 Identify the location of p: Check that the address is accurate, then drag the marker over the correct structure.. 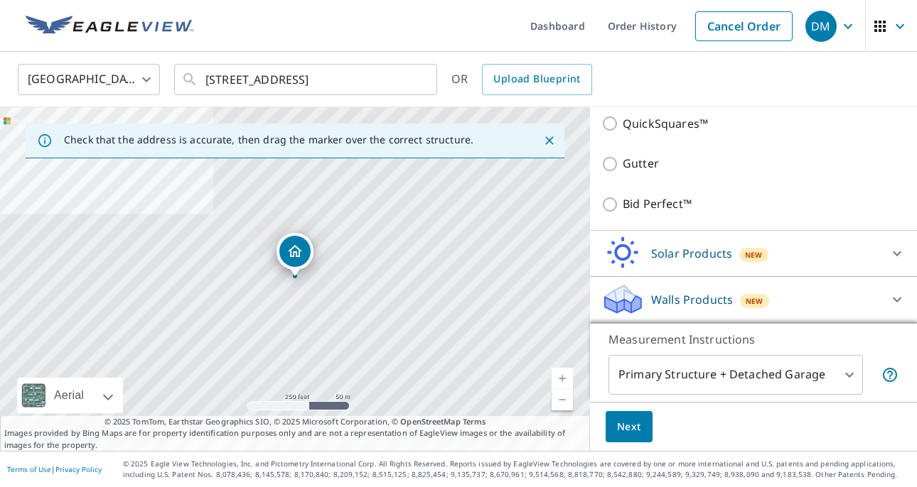
(269, 140).